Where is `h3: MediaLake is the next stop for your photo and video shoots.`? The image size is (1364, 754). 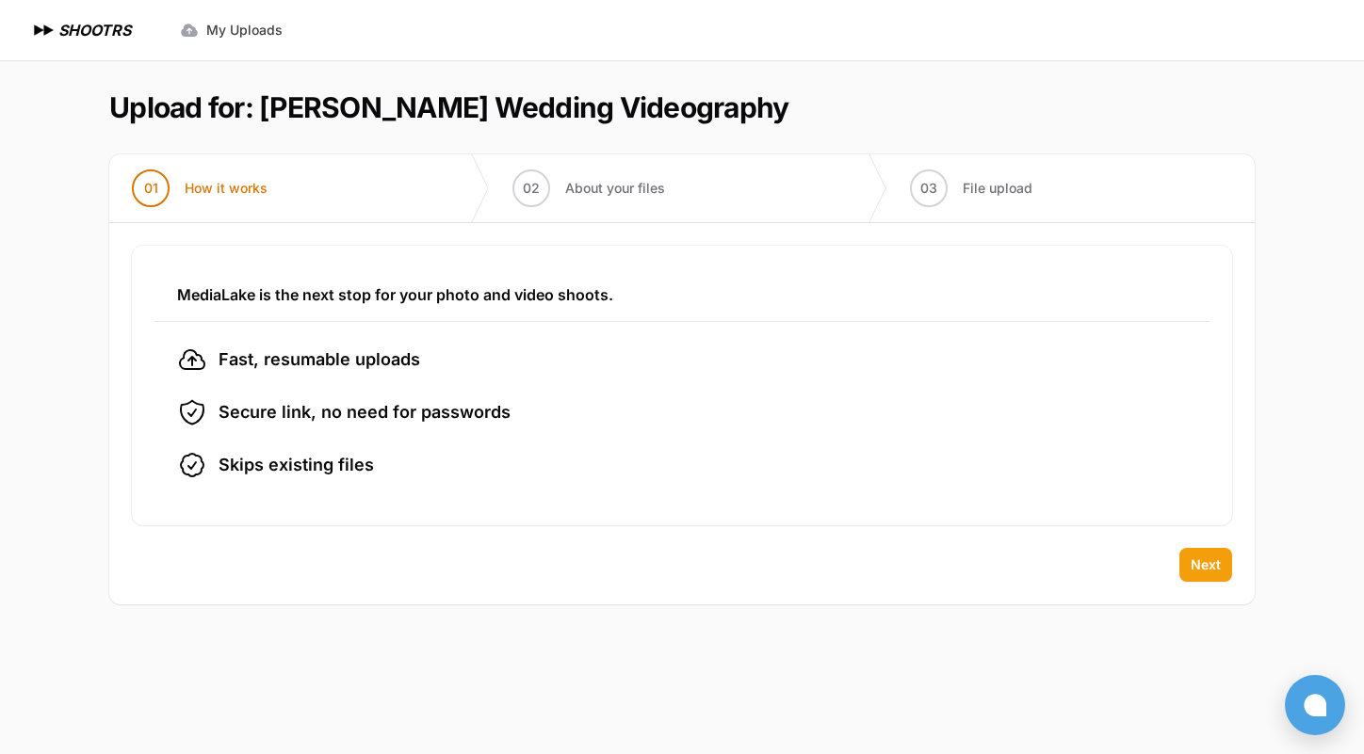
h3: MediaLake is the next stop for your photo and video shoots. is located at coordinates (682, 295).